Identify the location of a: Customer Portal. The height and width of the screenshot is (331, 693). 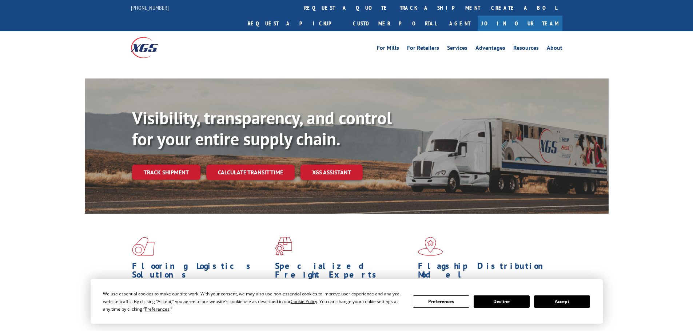
(394, 23).